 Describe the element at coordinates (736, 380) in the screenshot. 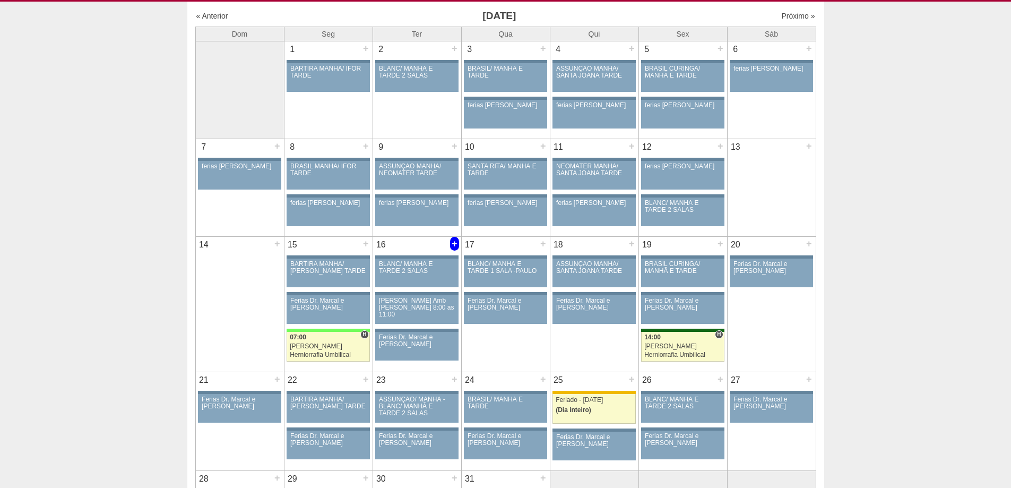

I see `div: 27` at that location.